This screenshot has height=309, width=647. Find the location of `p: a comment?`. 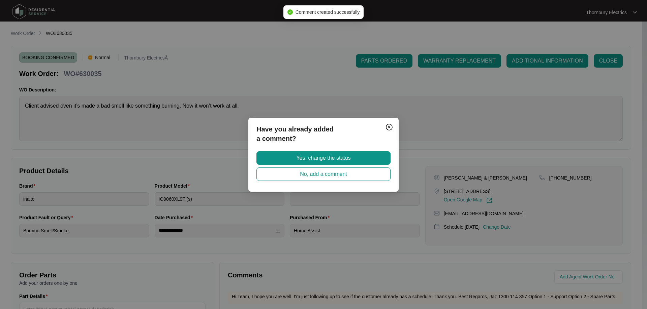

p: a comment? is located at coordinates (323, 139).